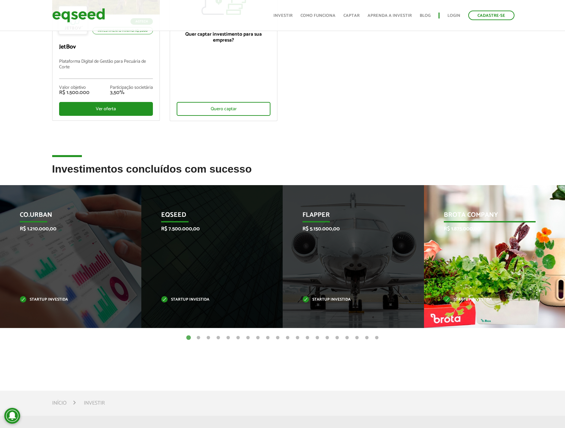 Image resolution: width=565 pixels, height=428 pixels. Describe the element at coordinates (248, 338) in the screenshot. I see `button: 7 of 20` at that location.